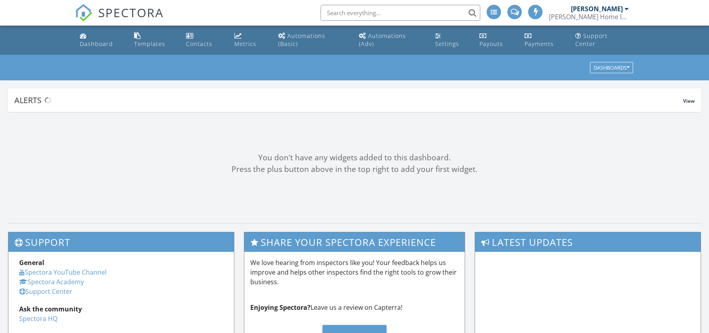 Image resolution: width=709 pixels, height=333 pixels. I want to click on a: Spectora HQ, so click(38, 318).